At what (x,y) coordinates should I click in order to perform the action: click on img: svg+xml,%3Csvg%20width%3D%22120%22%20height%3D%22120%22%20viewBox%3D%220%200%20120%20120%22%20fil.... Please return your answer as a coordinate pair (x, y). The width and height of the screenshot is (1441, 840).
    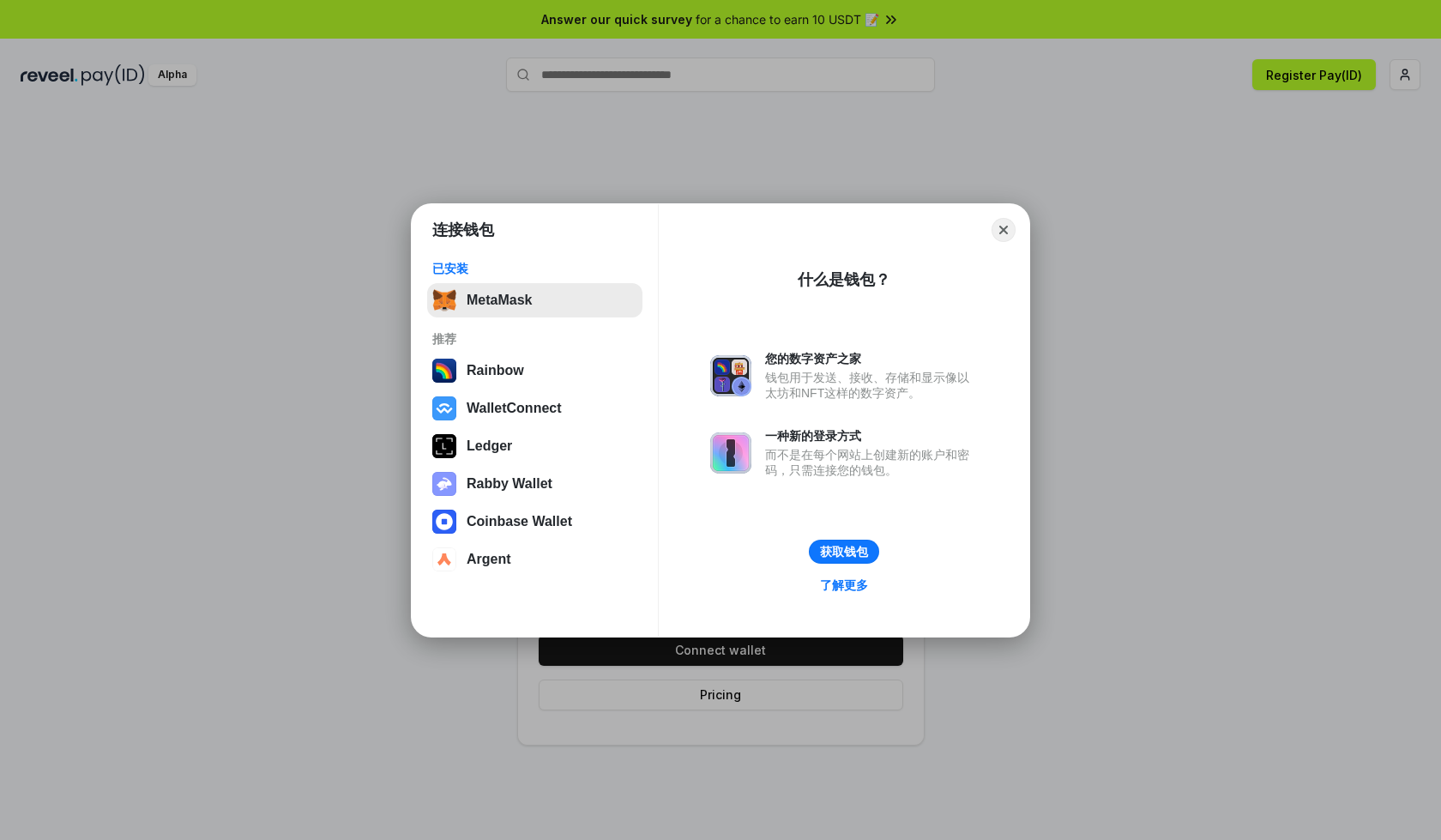
    Looking at the image, I should click on (444, 371).